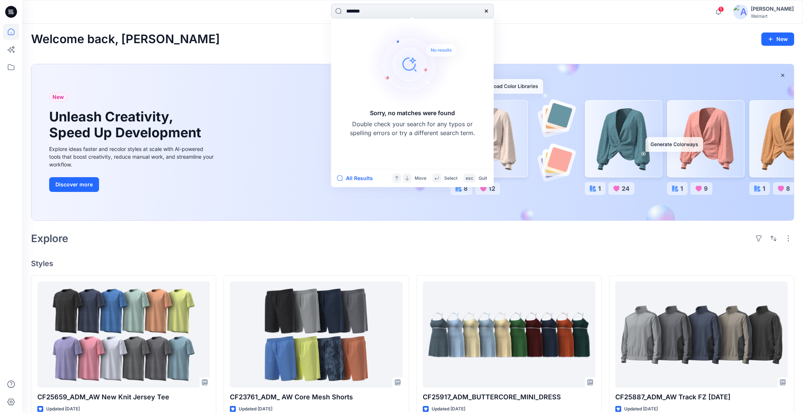 The height and width of the screenshot is (413, 803). What do you see at coordinates (412, 264) in the screenshot?
I see `h4: Styles` at bounding box center [412, 264].